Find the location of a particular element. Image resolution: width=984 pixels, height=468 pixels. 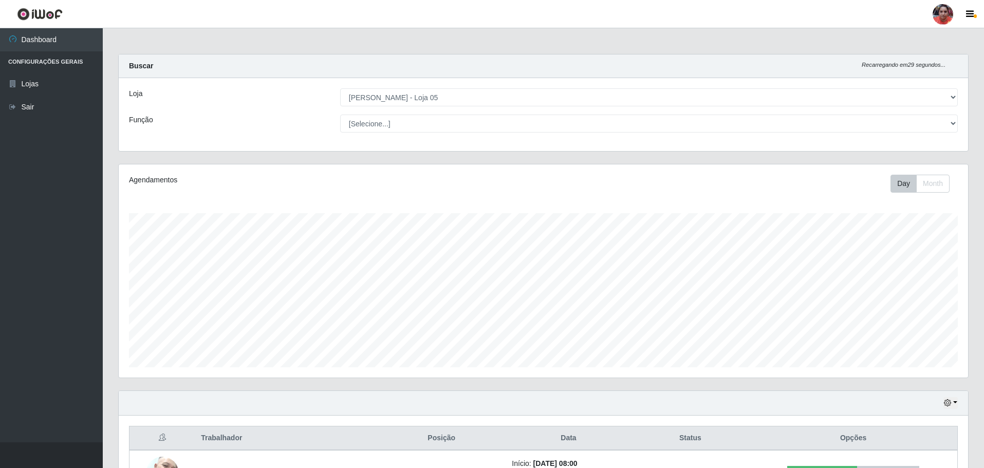

label: Loja is located at coordinates (136, 94).